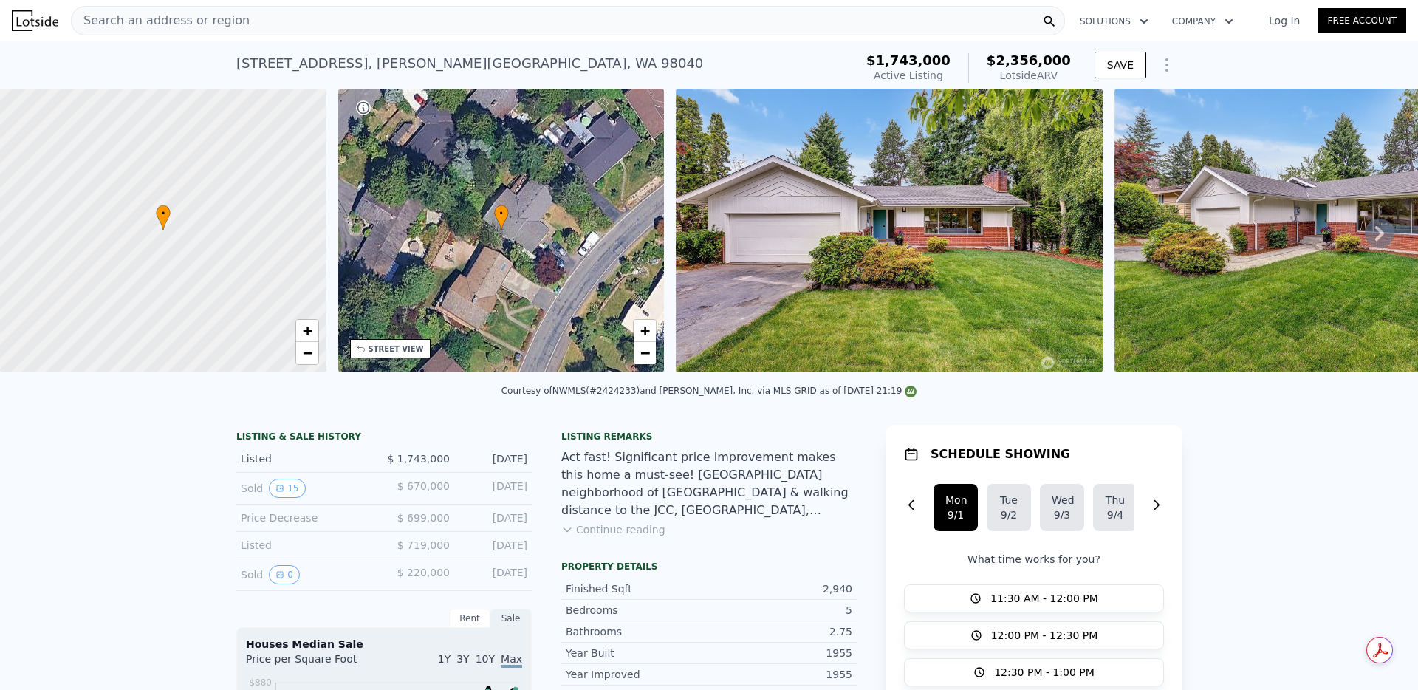 The height and width of the screenshot is (690, 1418). I want to click on div: Year Built, so click(638, 653).